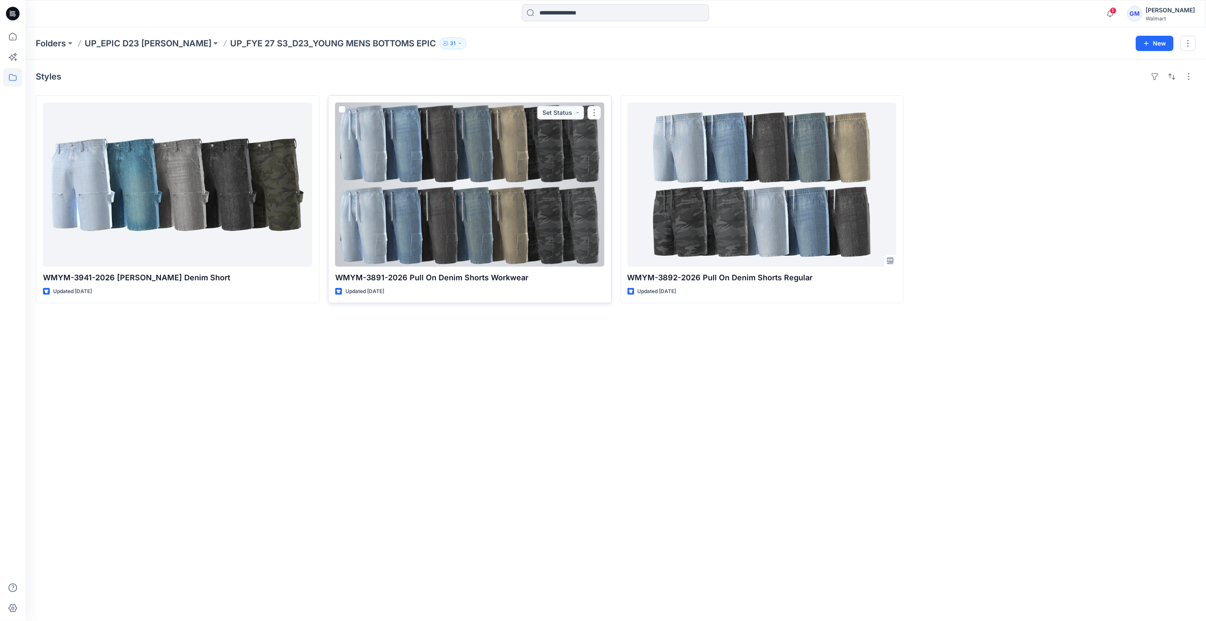  Describe the element at coordinates (177, 185) in the screenshot. I see `a: WMYM-3941-2026 Carpenter Denim Short` at that location.